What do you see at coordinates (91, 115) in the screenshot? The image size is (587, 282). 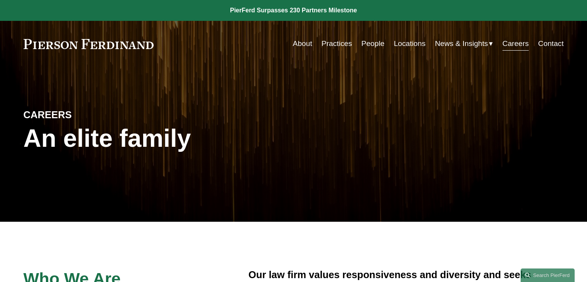 I see `h4: CAREERS` at bounding box center [91, 115].